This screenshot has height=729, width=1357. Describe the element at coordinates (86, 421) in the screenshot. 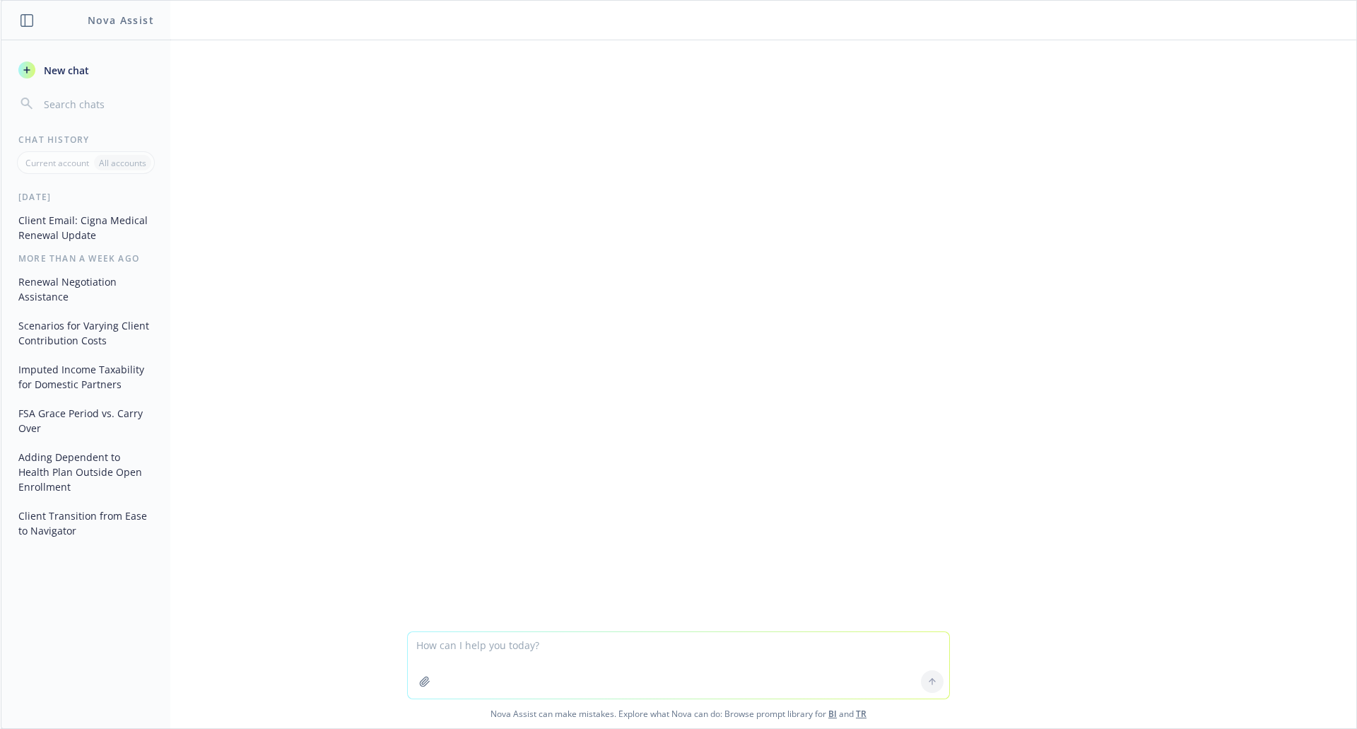

I see `button: FSA Grace Period vs. Carry Over` at that location.